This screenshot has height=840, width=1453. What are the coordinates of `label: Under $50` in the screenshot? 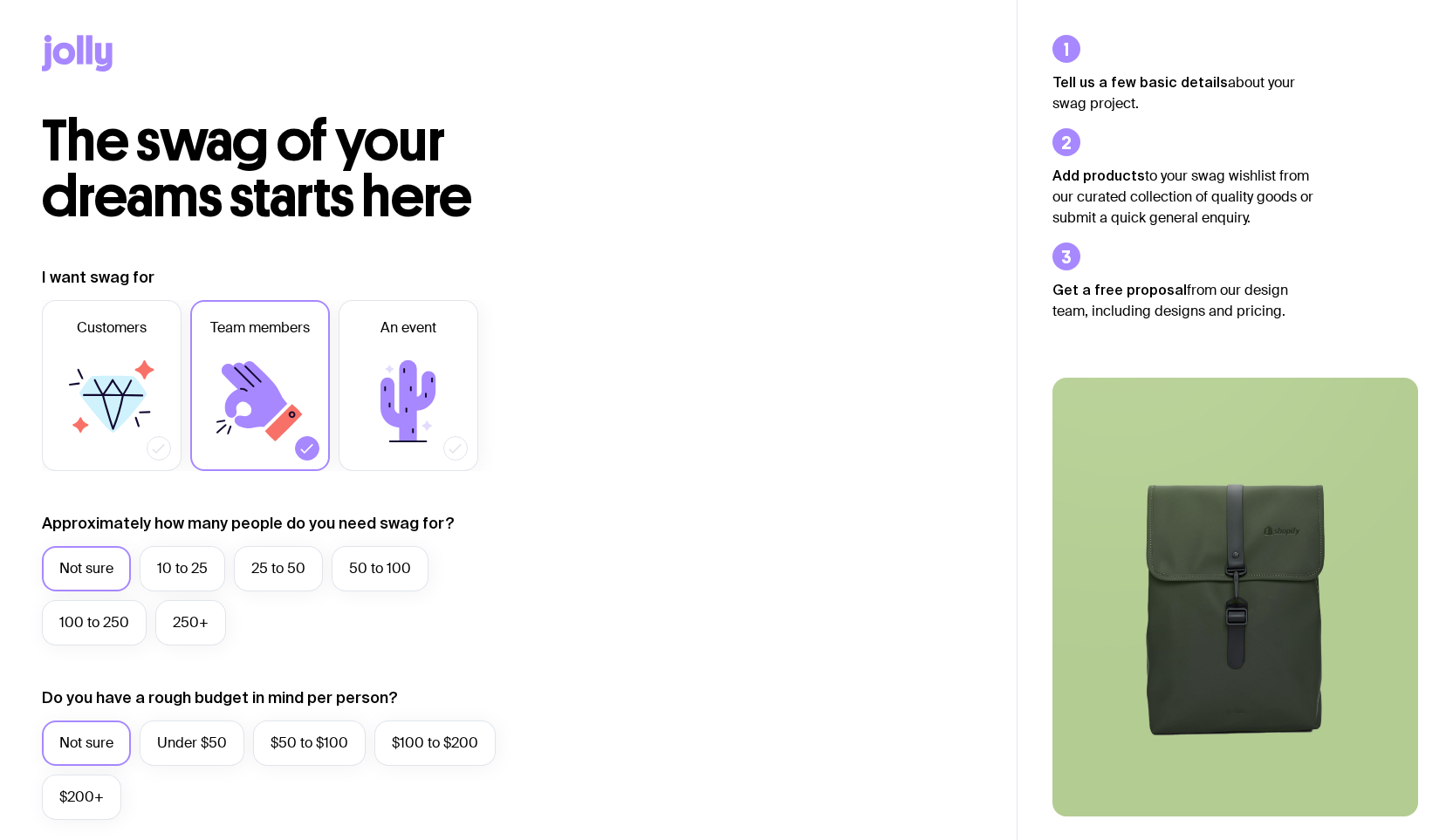 It's located at (192, 743).